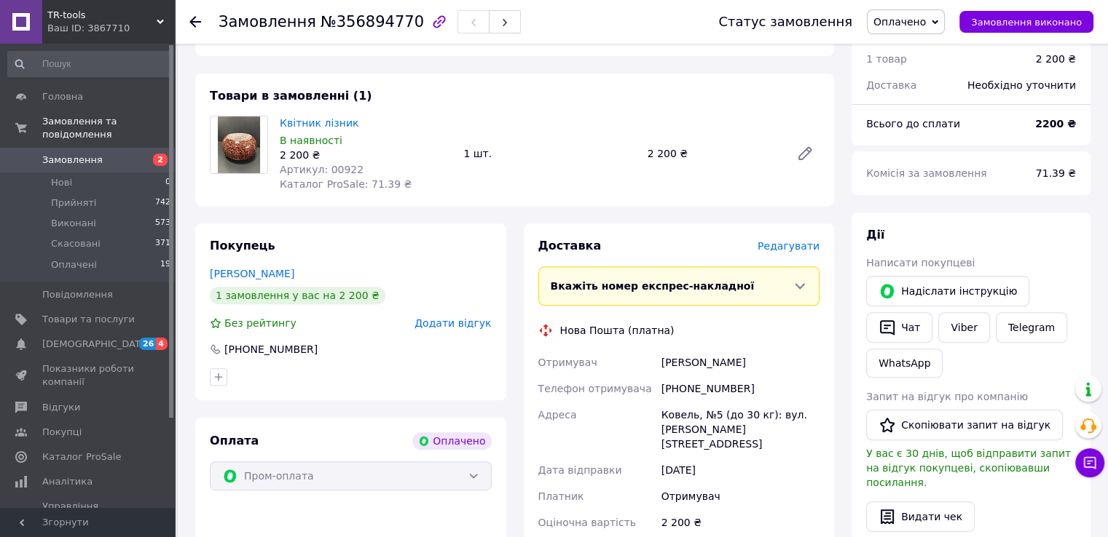  I want to click on span: TR-tools, so click(102, 15).